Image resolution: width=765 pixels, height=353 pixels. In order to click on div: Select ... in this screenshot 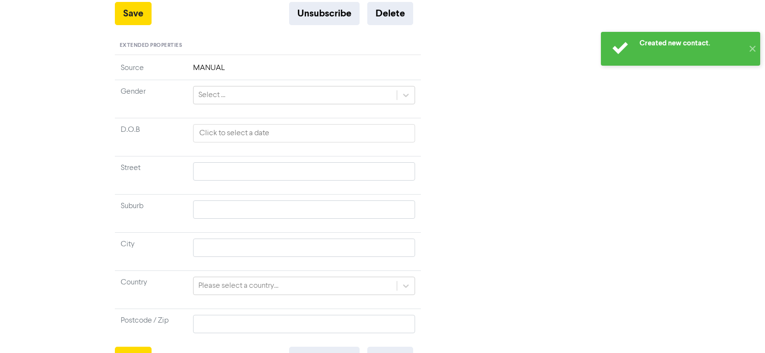, I will do `click(212, 95)`.